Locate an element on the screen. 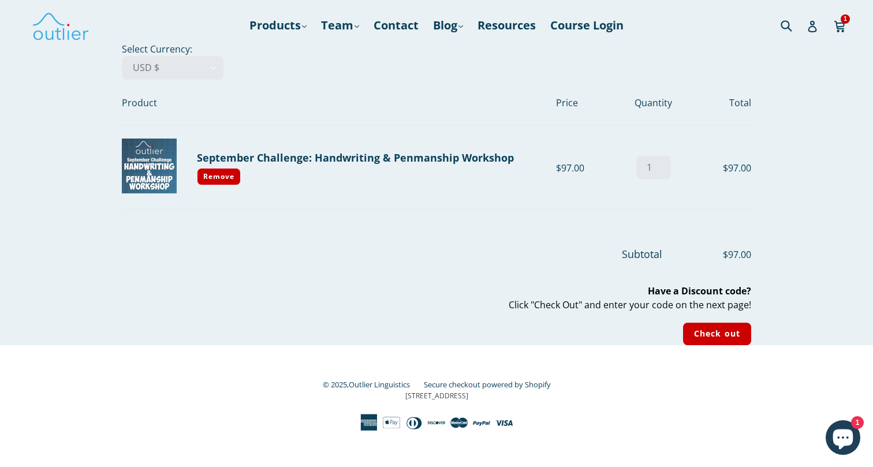 This screenshot has width=873, height=467. img: Outlier Linguistics is located at coordinates (61, 25).